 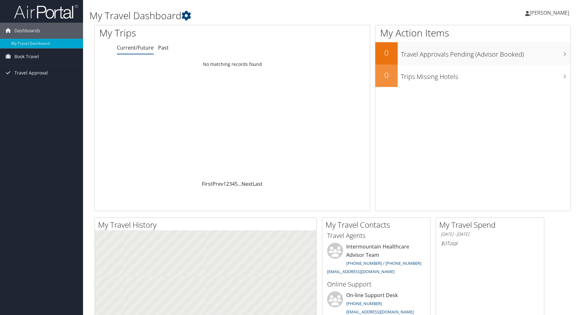 I want to click on a: Last, so click(x=258, y=184).